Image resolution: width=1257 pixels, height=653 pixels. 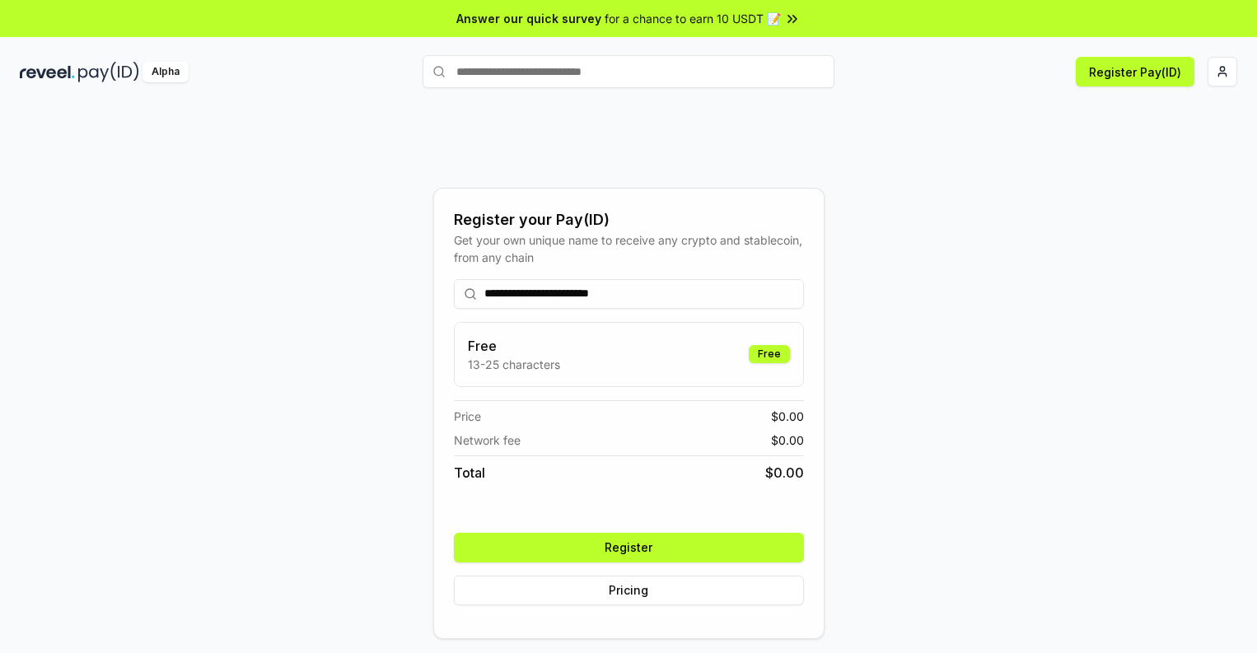 I want to click on span: Network fee, so click(x=487, y=440).